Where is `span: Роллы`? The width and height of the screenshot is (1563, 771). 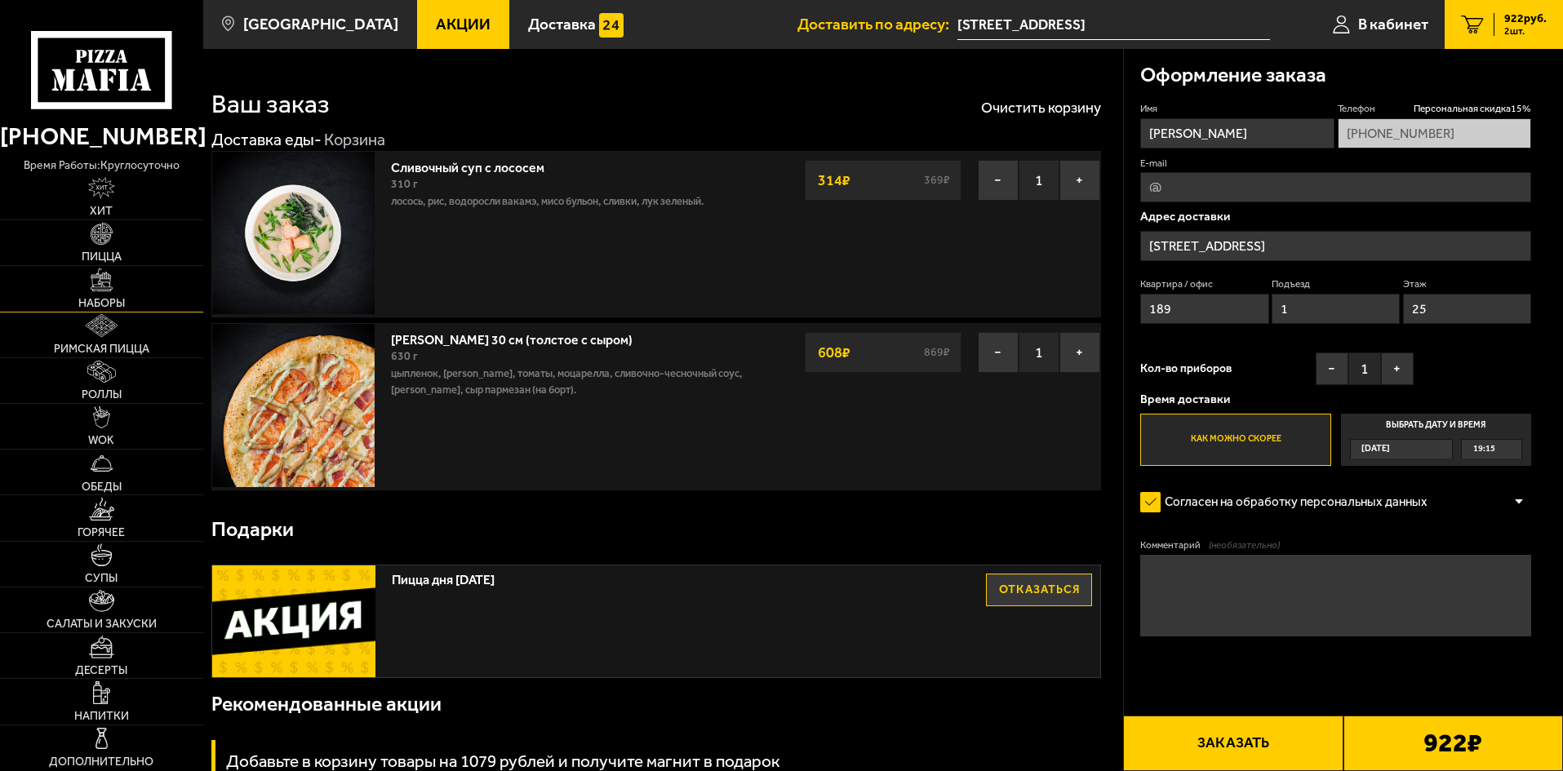 span: Роллы is located at coordinates (101, 395).